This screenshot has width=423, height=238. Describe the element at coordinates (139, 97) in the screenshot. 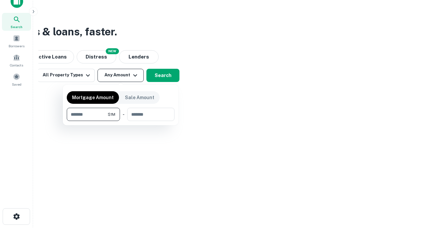

I see `p: Sale Amount` at that location.